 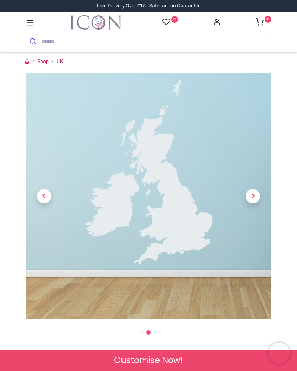 What do you see at coordinates (148, 196) in the screenshot?
I see `img: WS-16250-02` at bounding box center [148, 196].